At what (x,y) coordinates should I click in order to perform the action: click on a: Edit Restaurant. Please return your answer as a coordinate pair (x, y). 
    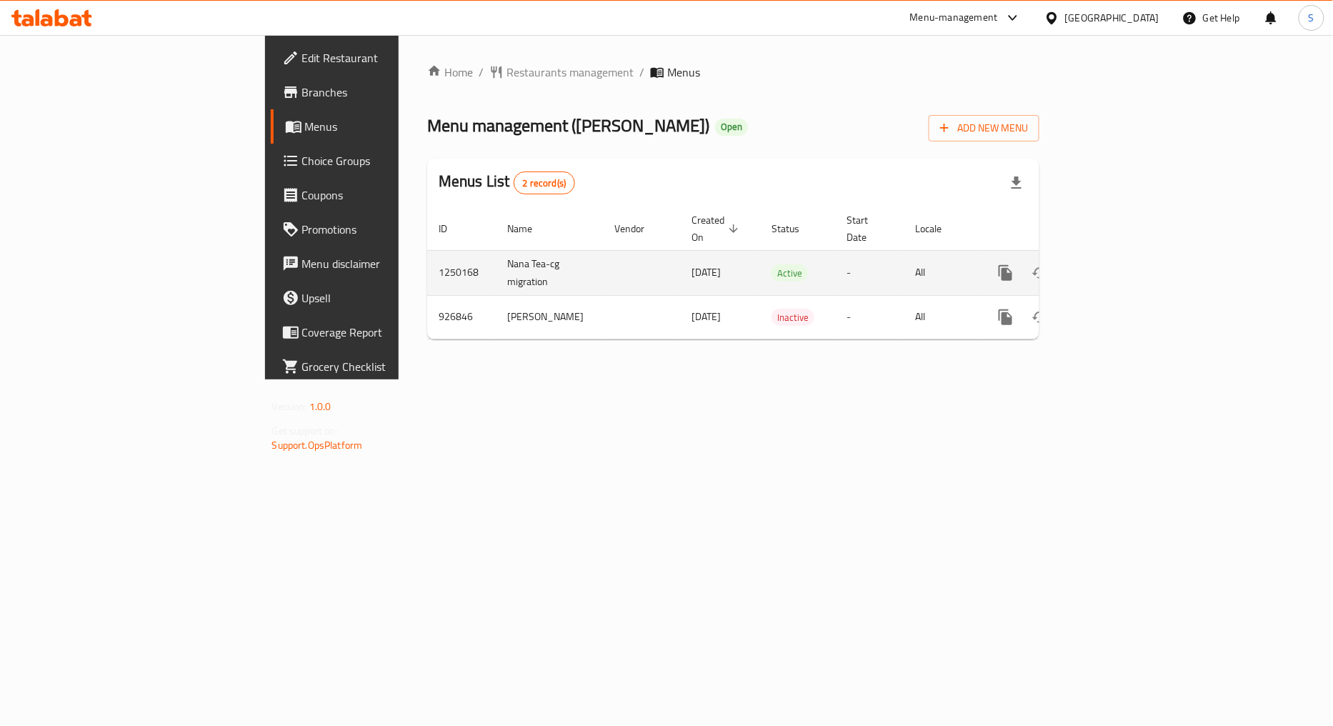
    Looking at the image, I should click on (379, 58).